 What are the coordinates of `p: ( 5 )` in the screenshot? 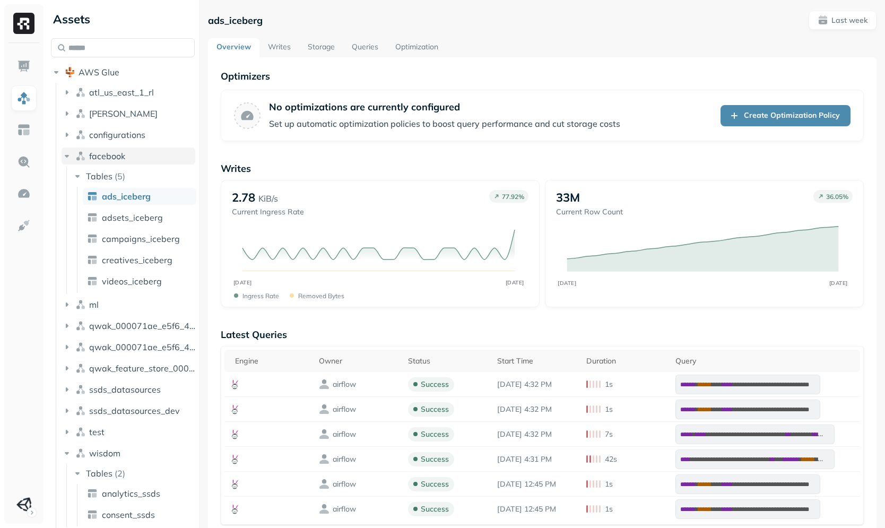 It's located at (120, 176).